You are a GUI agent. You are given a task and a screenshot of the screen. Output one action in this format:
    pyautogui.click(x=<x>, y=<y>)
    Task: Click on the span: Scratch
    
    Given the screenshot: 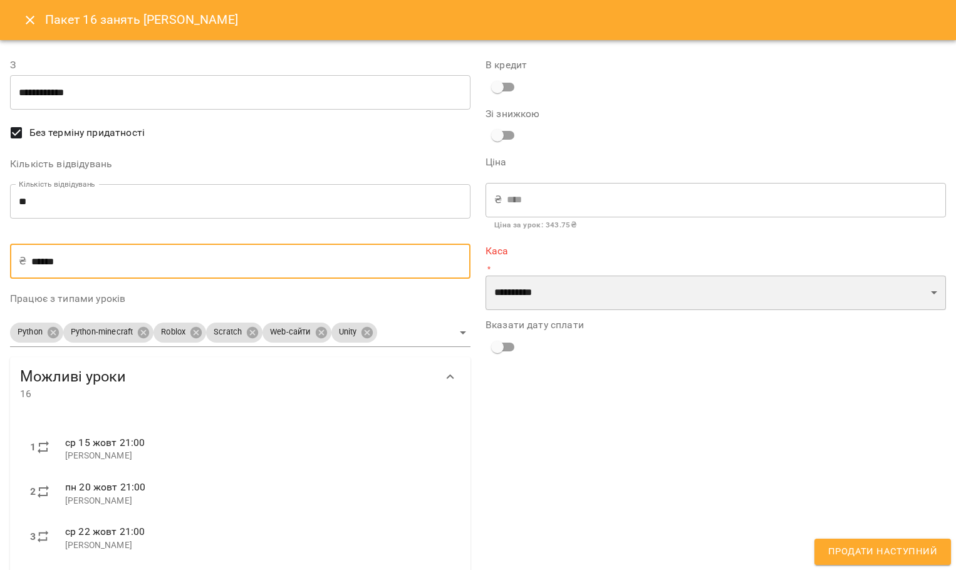 What is the action you would take?
    pyautogui.click(x=228, y=332)
    